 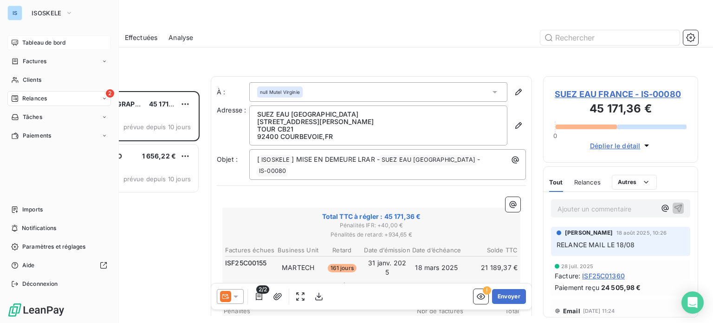 What do you see at coordinates (620, 145) in the screenshot?
I see `button: Déplier le détail` at bounding box center [620, 145].